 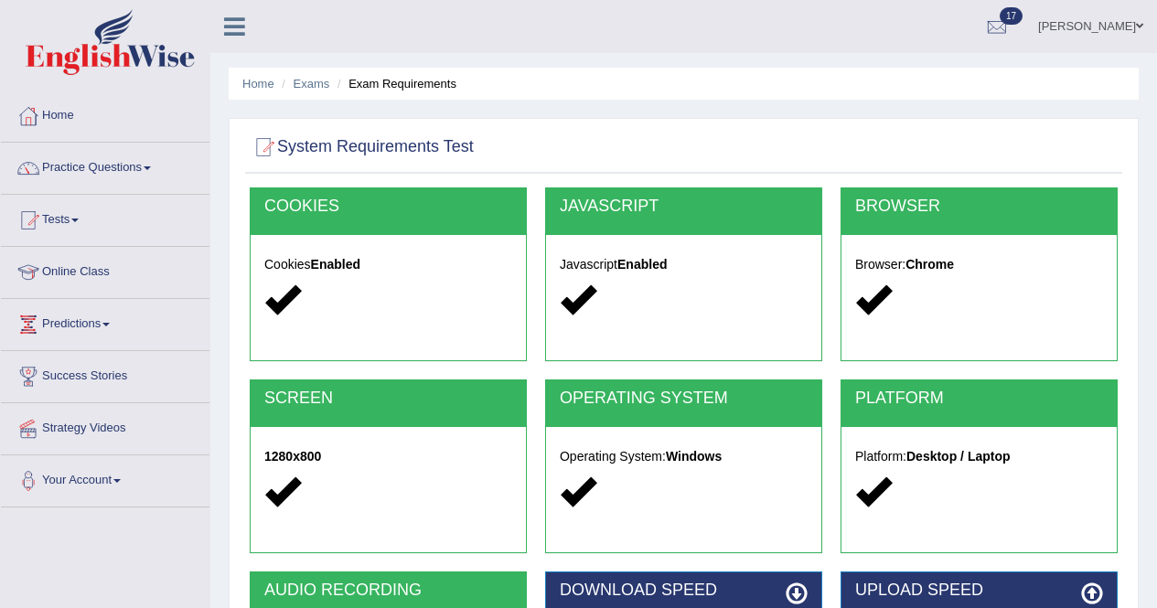 I want to click on strong: Chrome, so click(x=929, y=264).